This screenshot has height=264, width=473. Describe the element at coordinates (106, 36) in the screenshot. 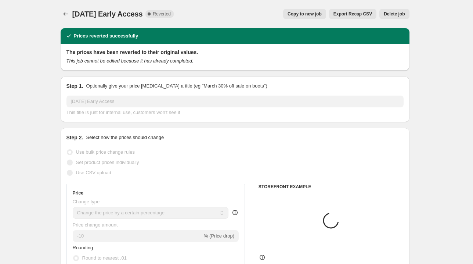

I see `h2: Prices reverted successfully` at that location.